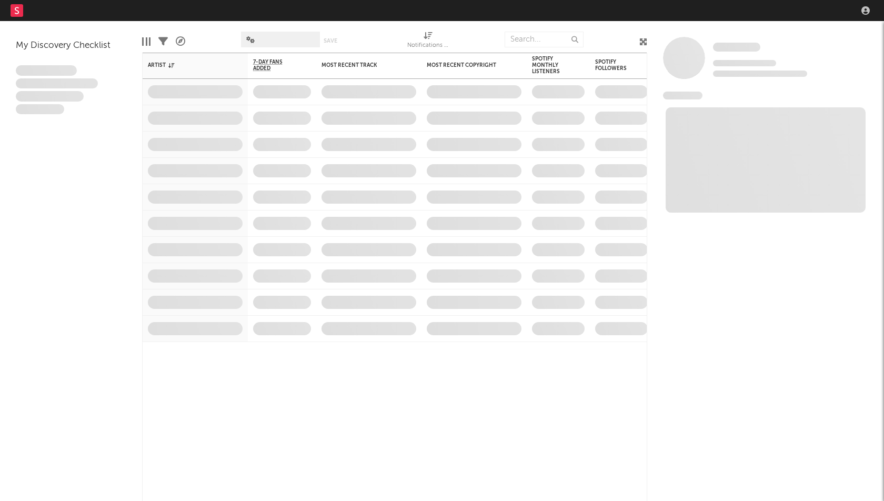  Describe the element at coordinates (49, 96) in the screenshot. I see `span: Praesent ac interdum` at that location.